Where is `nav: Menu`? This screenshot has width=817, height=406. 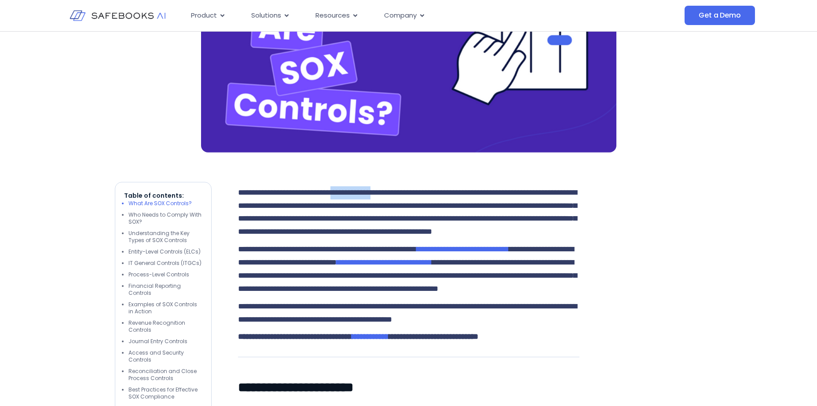 nav: Menu is located at coordinates (390, 15).